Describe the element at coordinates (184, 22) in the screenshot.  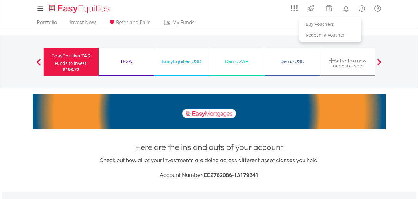
I see `span: My Funds` at that location.